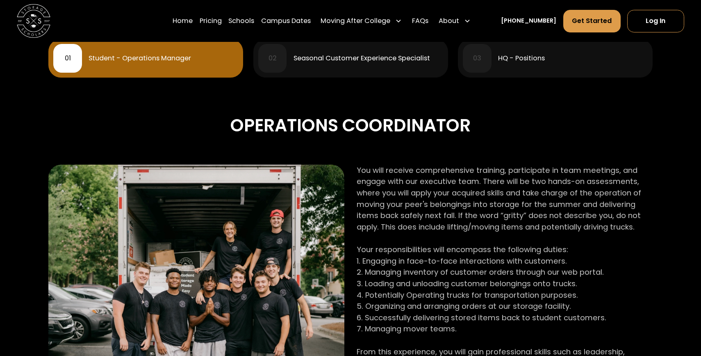 The width and height of the screenshot is (701, 356). What do you see at coordinates (351, 125) in the screenshot?
I see `div: Operations Coordinator` at bounding box center [351, 125].